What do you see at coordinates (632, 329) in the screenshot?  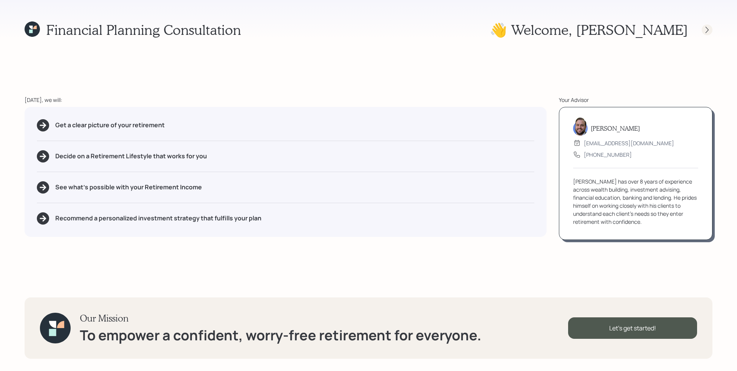 I see `div: Let's get started!` at bounding box center [632, 329].